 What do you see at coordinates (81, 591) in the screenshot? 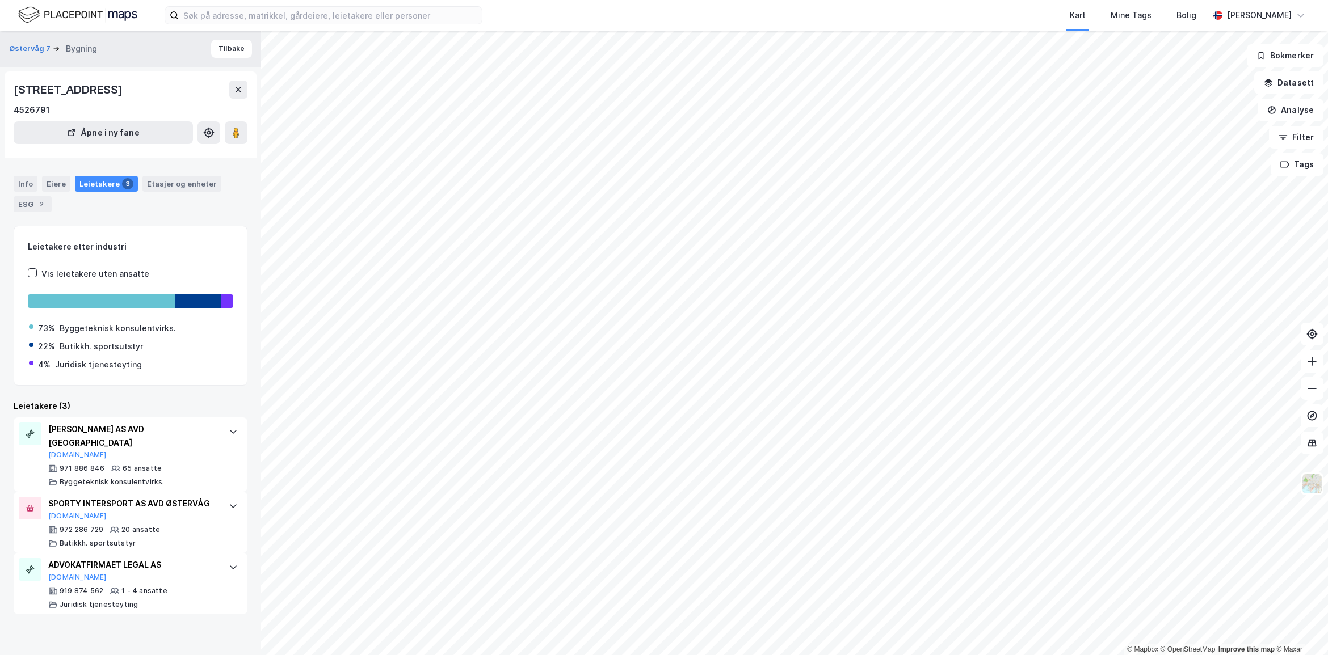
I see `div: 919 874 562` at bounding box center [81, 591].